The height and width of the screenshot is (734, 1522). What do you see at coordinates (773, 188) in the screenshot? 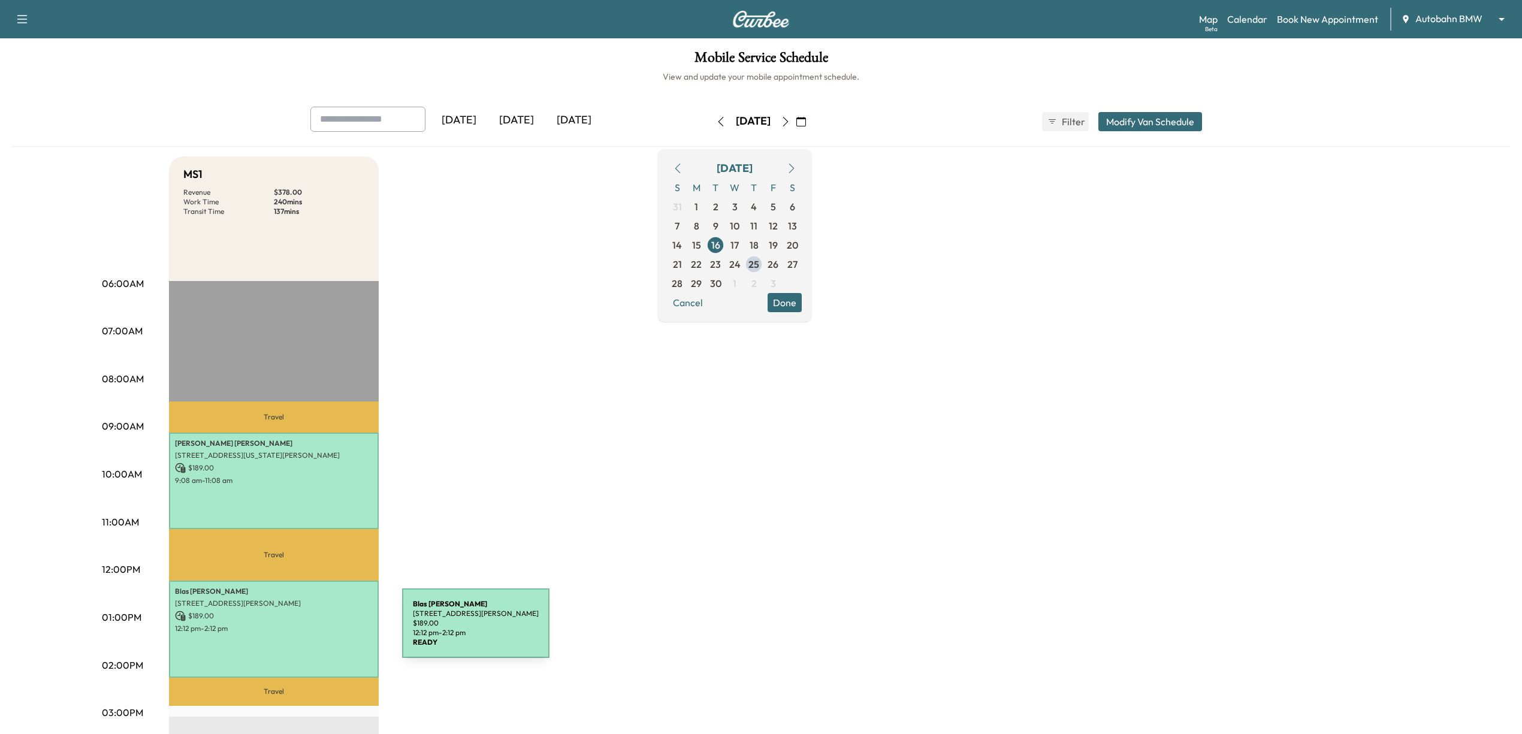
I see `span: F` at bounding box center [773, 188].